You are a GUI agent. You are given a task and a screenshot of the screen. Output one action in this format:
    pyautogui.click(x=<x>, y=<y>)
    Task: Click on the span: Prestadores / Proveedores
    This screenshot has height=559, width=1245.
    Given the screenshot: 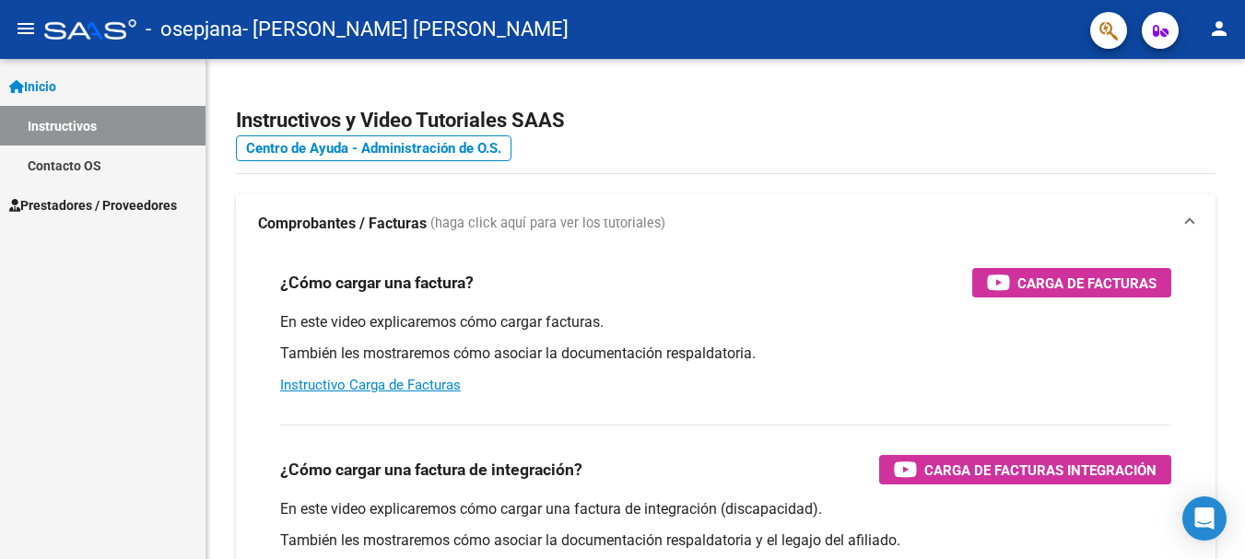 What is the action you would take?
    pyautogui.click(x=93, y=206)
    